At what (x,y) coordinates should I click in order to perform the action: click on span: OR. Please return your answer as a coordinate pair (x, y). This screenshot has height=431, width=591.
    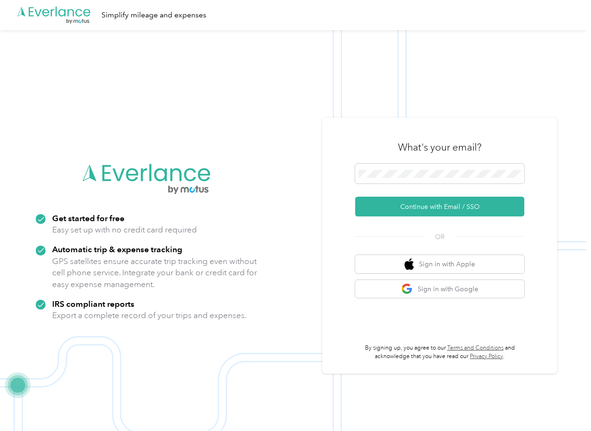
    Looking at the image, I should click on (440, 236).